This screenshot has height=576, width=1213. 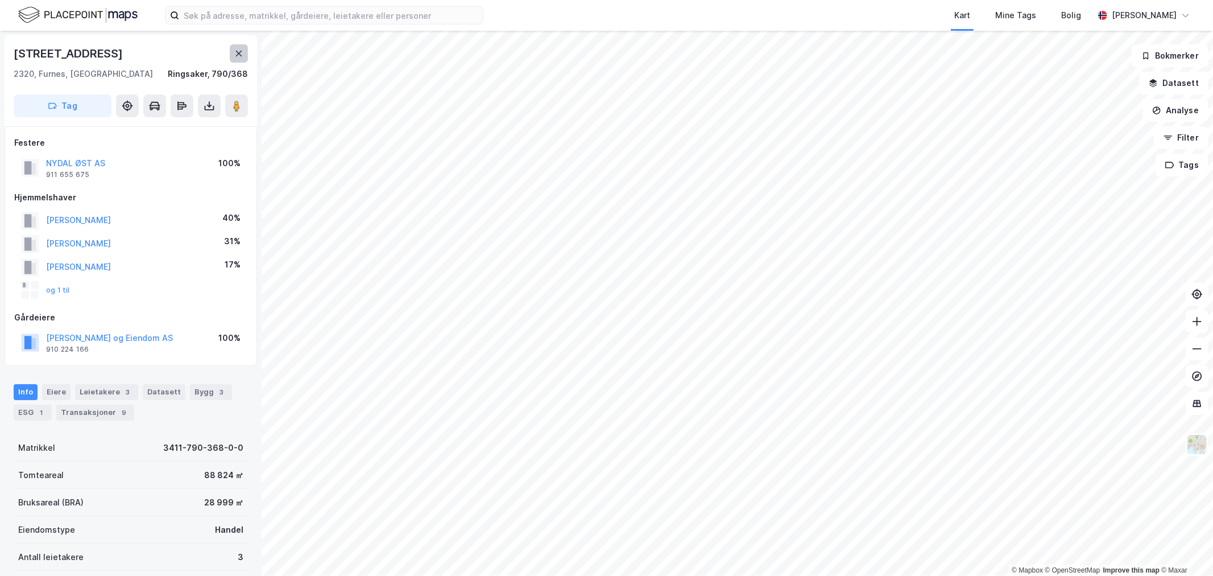 I want to click on div: 9, so click(x=124, y=412).